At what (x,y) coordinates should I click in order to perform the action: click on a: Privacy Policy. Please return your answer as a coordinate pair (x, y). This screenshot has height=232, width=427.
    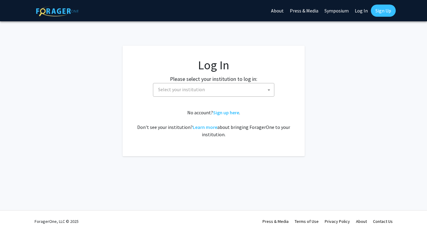
    Looking at the image, I should click on (337, 221).